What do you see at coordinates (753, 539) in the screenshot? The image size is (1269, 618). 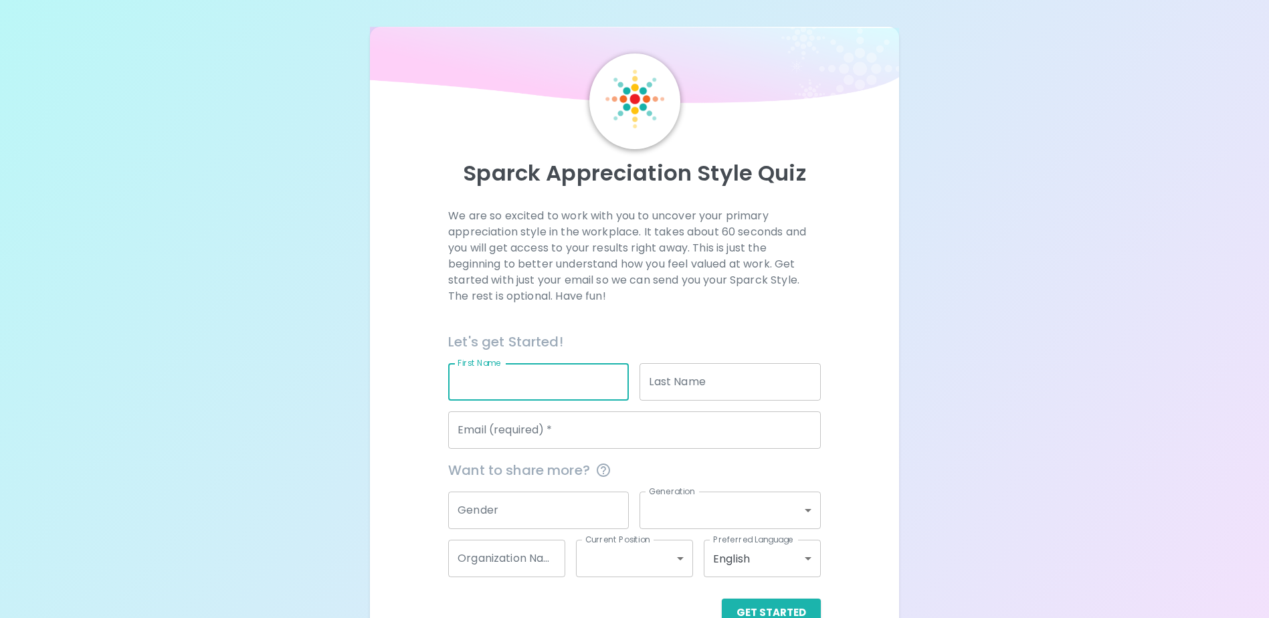 I see `label: Preferred Language` at bounding box center [753, 539].